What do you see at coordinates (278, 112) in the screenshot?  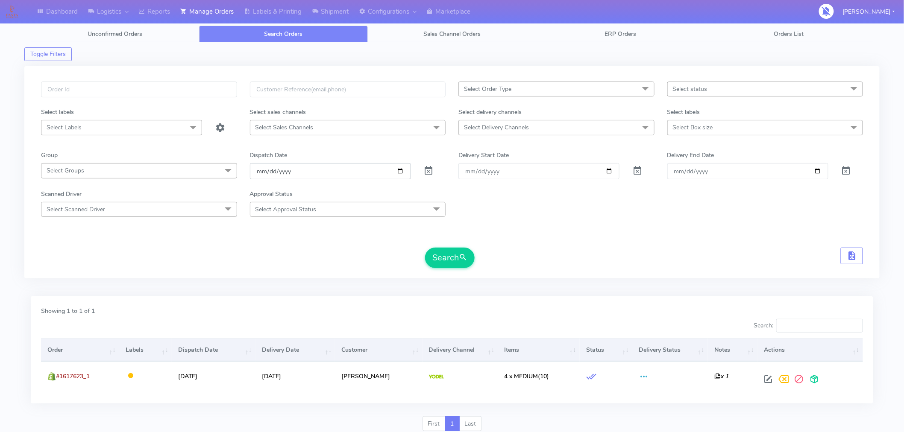 I see `label: Select sales channels` at bounding box center [278, 112].